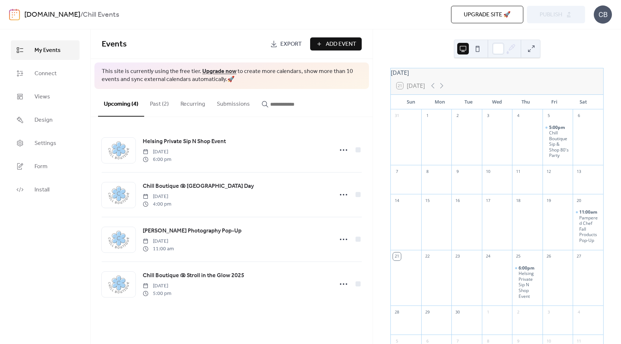 The width and height of the screenshot is (621, 344). I want to click on div: 24, so click(488, 256).